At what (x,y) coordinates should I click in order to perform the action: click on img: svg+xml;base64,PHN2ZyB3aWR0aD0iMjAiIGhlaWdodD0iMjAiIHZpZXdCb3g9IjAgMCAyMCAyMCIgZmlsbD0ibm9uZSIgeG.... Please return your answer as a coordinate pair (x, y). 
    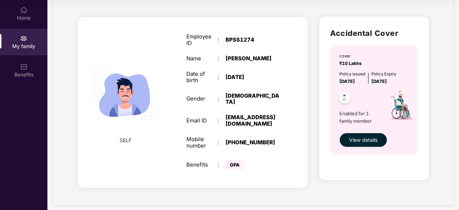
    Looking at the image, I should click on (24, 38).